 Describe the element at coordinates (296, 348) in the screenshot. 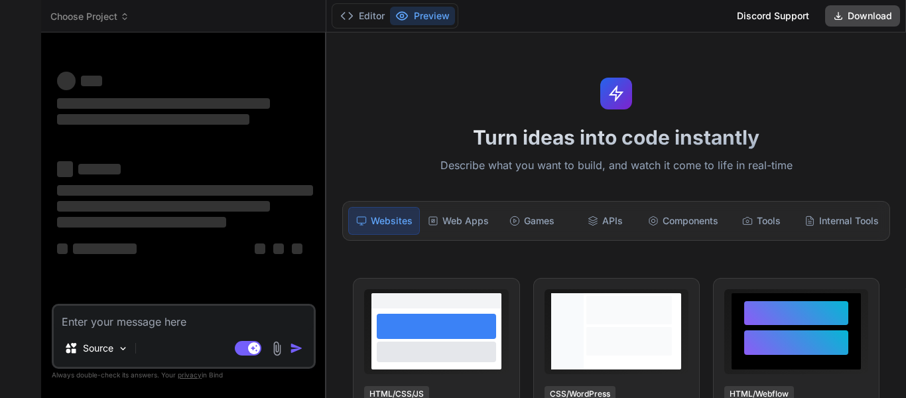

I see `img: icon` at that location.